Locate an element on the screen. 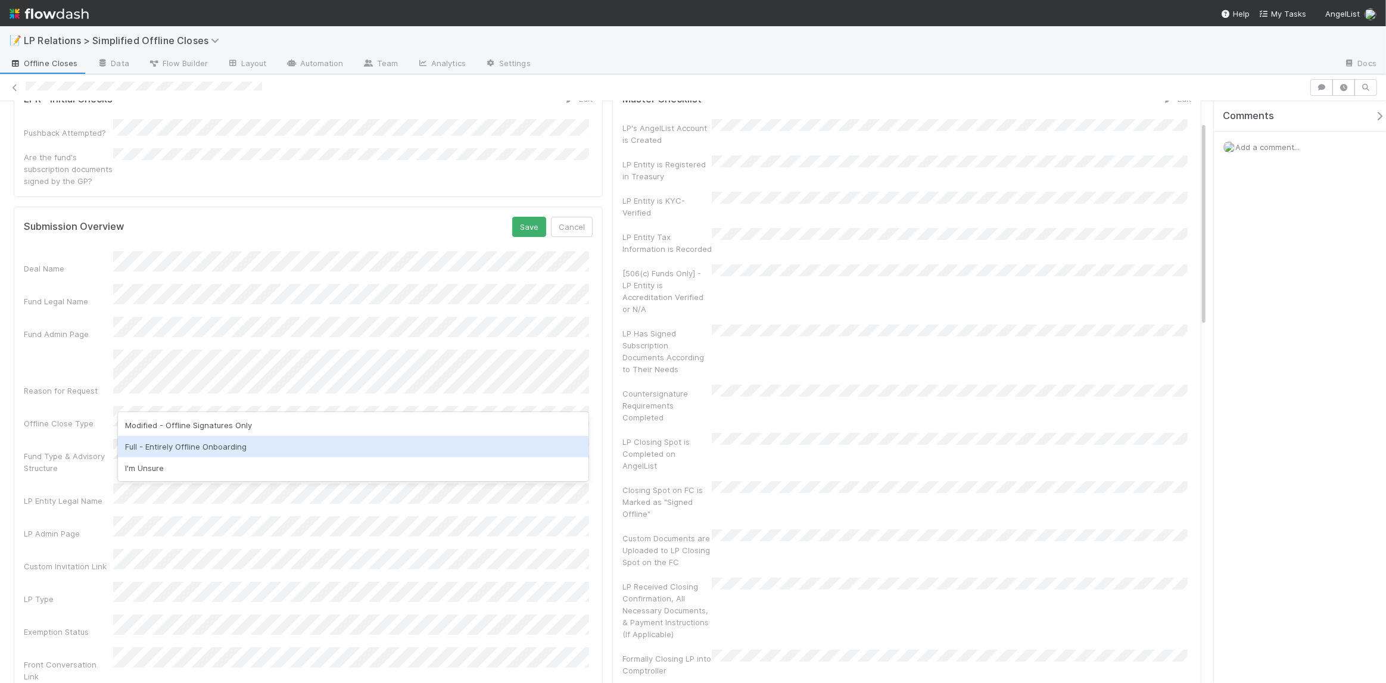 The width and height of the screenshot is (1386, 683). div: Are the fund's subscription documents signed by the GP? is located at coordinates (68, 169).